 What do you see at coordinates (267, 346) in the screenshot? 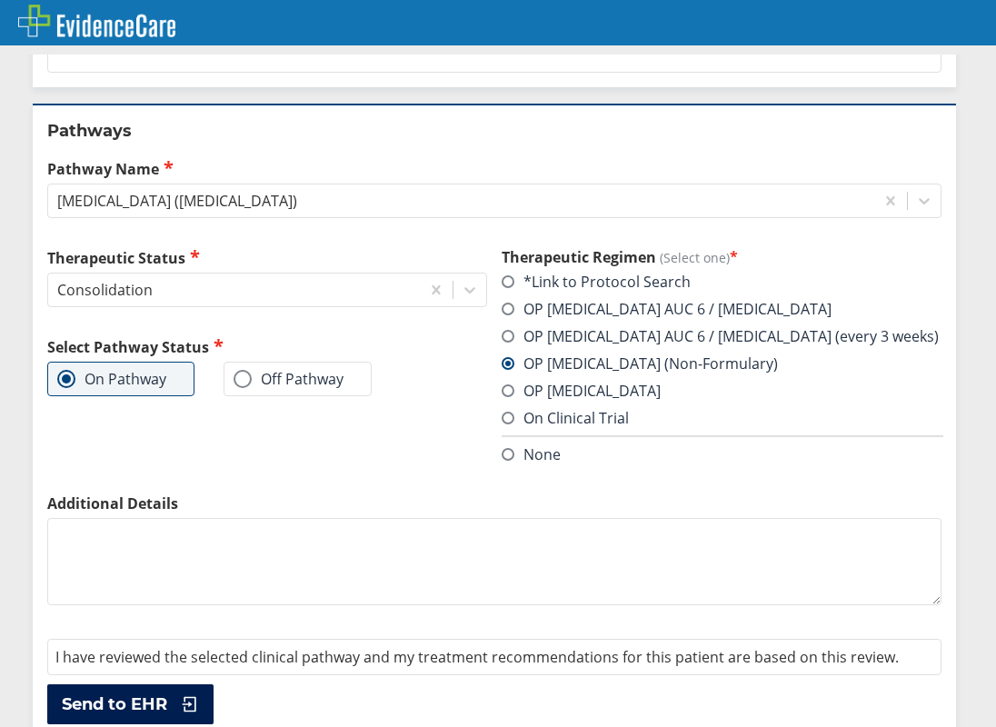
I see `h2: Select Pathway Status` at bounding box center [267, 346].